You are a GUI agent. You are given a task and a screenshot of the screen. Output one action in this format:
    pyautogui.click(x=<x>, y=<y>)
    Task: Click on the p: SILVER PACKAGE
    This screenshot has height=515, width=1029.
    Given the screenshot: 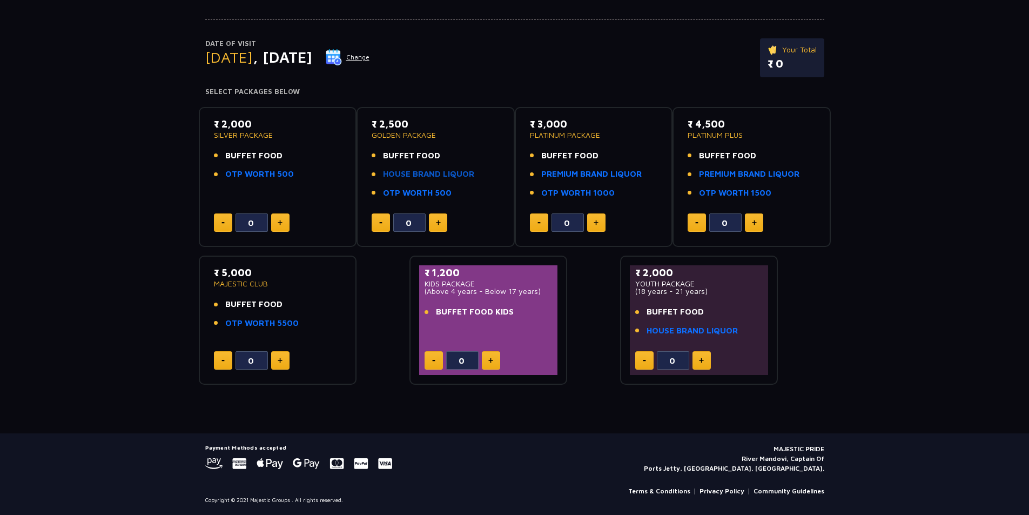 What is the action you would take?
    pyautogui.click(x=278, y=135)
    